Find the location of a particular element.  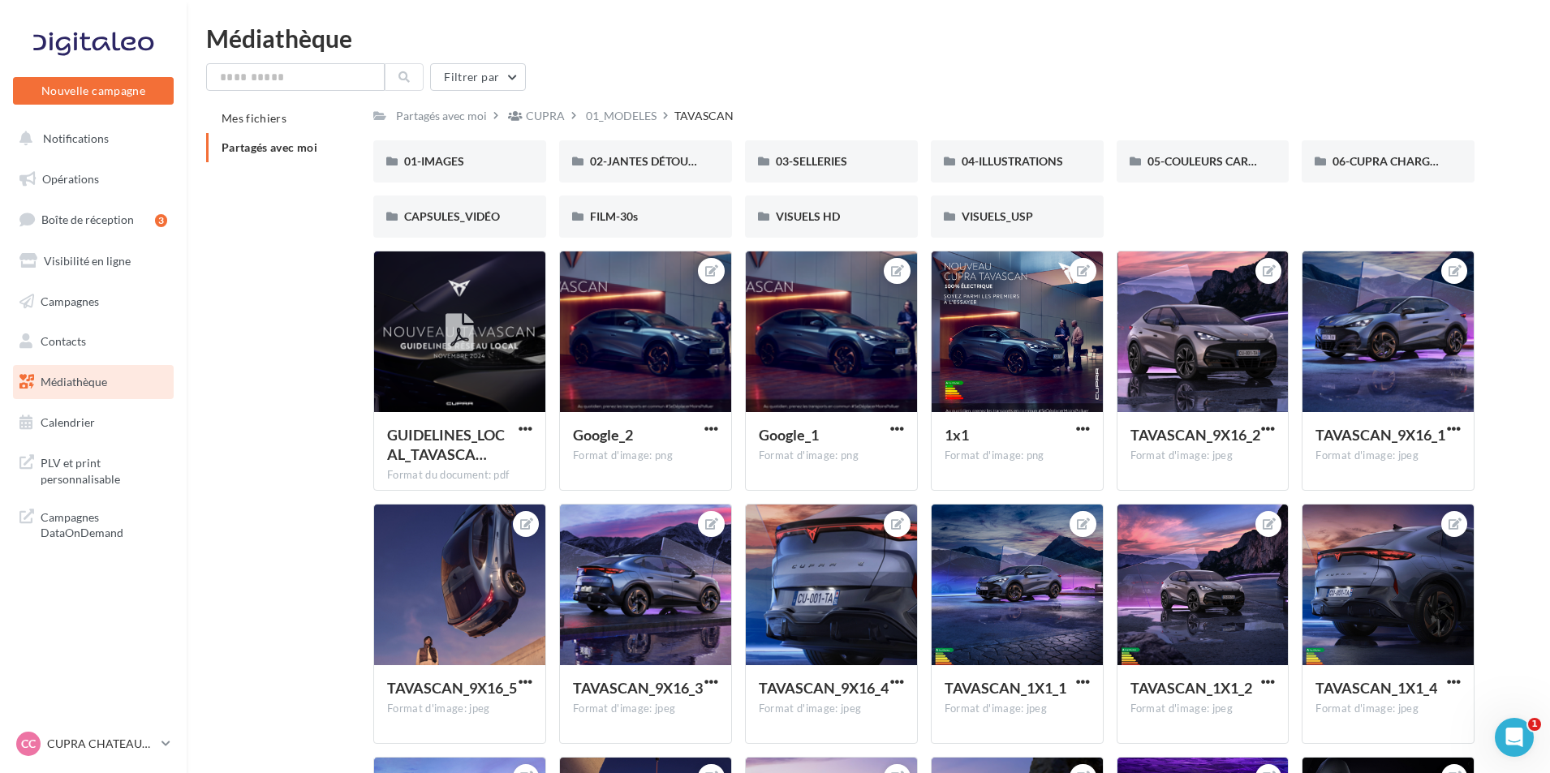

div: Format du document: pdf is located at coordinates (459, 475).